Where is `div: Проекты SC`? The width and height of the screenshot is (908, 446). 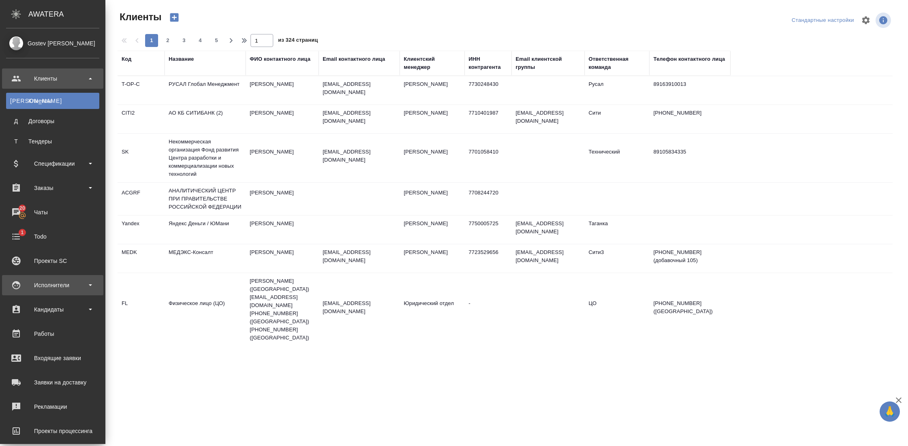 div: Проекты SC is located at coordinates (53, 261).